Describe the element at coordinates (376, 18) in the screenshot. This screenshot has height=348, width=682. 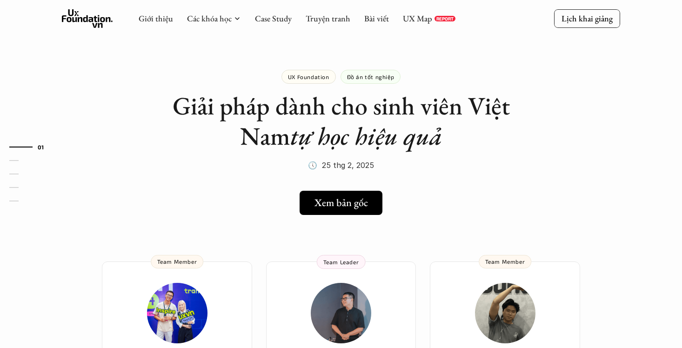
I see `a: Bài viết` at that location.